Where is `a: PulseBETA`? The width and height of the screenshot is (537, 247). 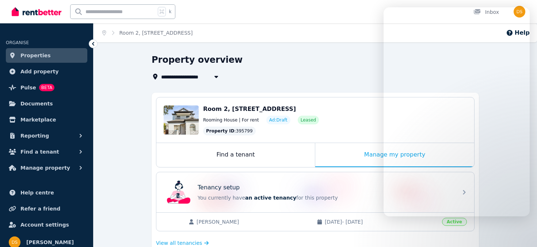
a: PulseBETA is located at coordinates (46, 88).